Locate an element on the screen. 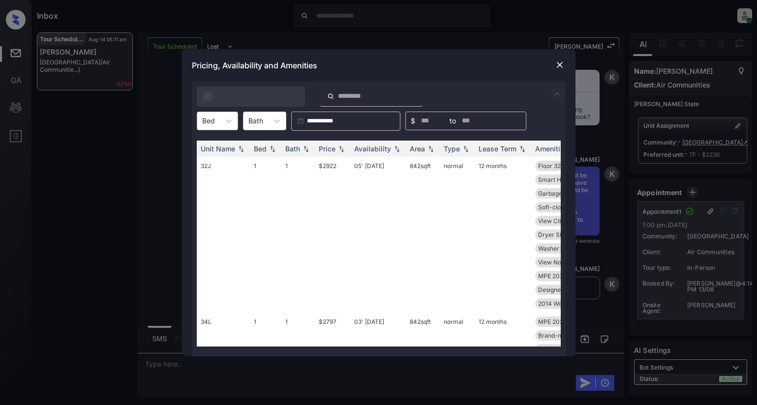 Image resolution: width=757 pixels, height=405 pixels. span: Floor 32 is located at coordinates (549, 166).